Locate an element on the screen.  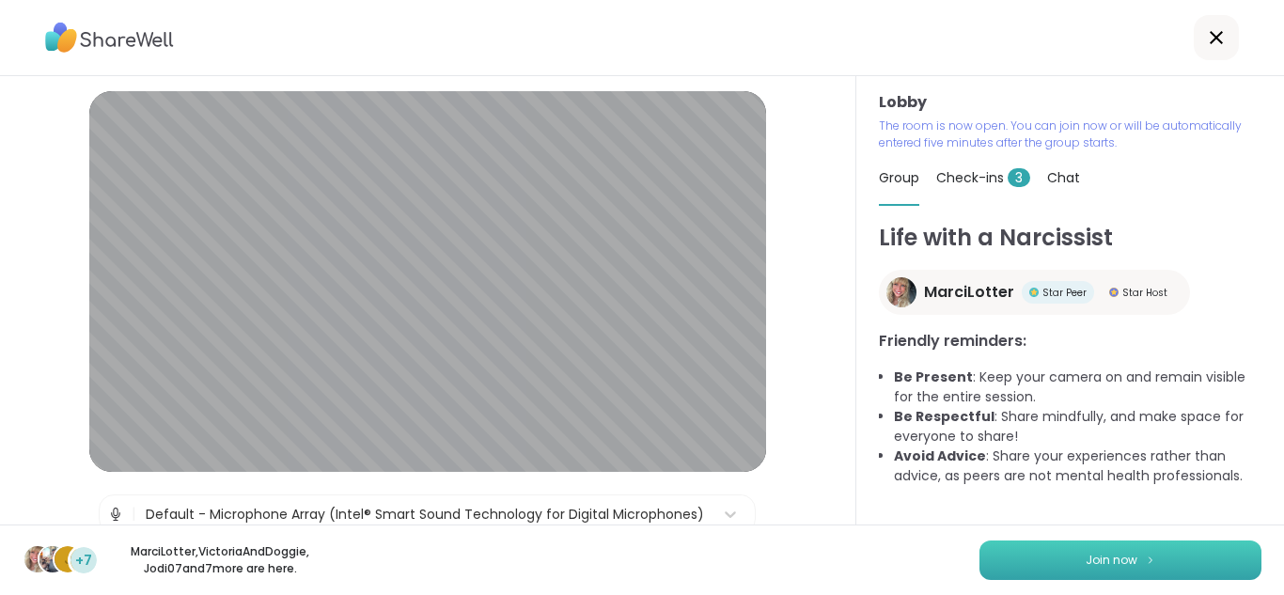
button: Join now is located at coordinates (1121, 560).